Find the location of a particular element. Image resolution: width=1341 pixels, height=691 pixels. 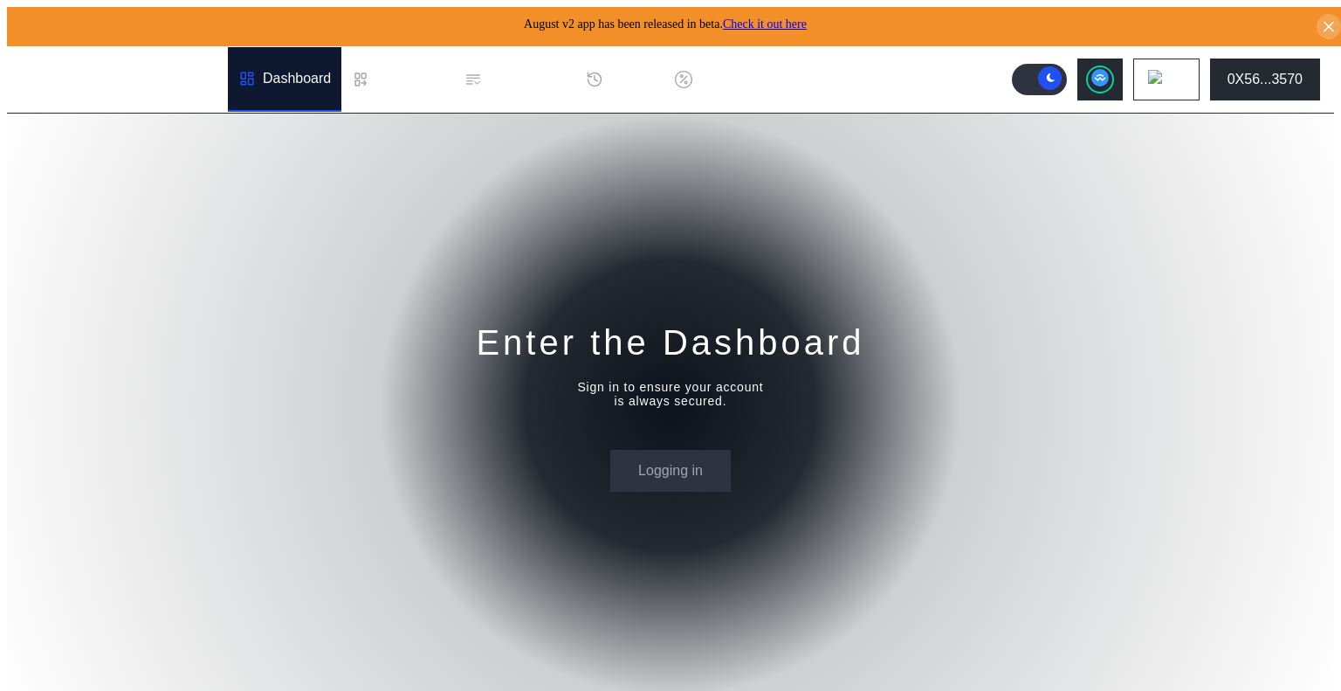

a: Dashboard is located at coordinates (285, 79).